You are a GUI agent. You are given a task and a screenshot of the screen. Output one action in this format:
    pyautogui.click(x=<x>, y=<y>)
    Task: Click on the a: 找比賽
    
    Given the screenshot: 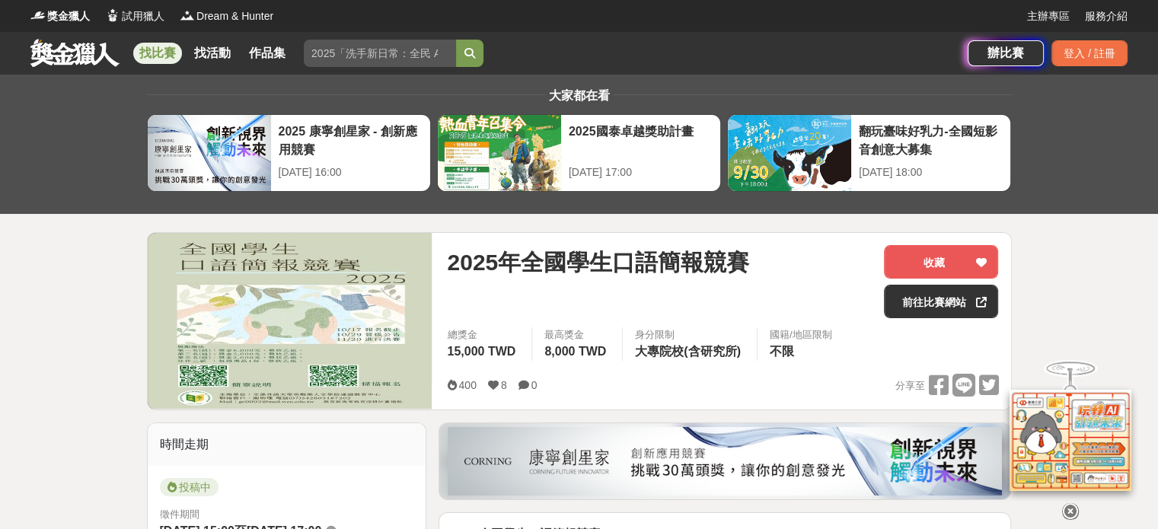 What is the action you would take?
    pyautogui.click(x=158, y=53)
    